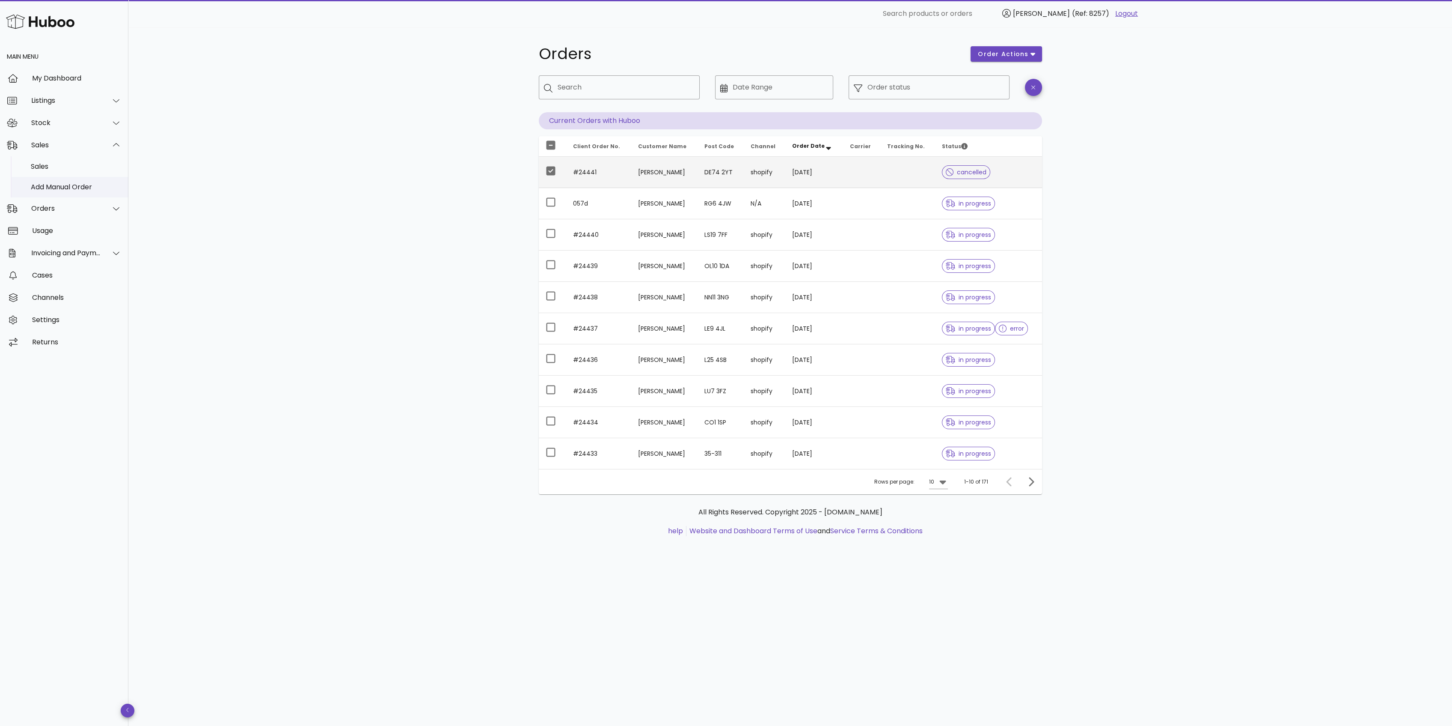 This screenshot has height=726, width=1452. What do you see at coordinates (721, 235) in the screenshot?
I see `td: LS19 7FF` at bounding box center [721, 235].